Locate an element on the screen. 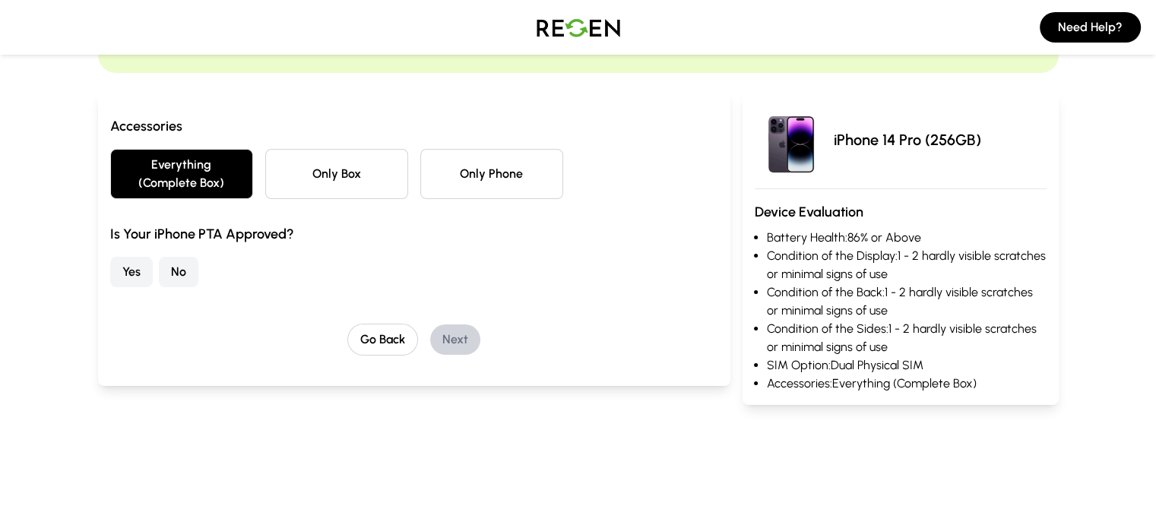  li: Condition of the Sides: 1 - 2 hardly visible scratches or minimal signs of use is located at coordinates (907, 338).